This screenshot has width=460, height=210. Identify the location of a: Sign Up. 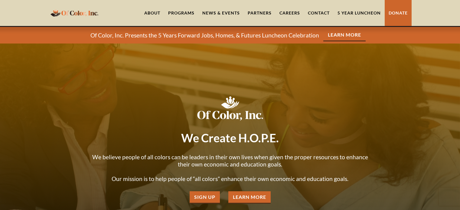
(205, 197).